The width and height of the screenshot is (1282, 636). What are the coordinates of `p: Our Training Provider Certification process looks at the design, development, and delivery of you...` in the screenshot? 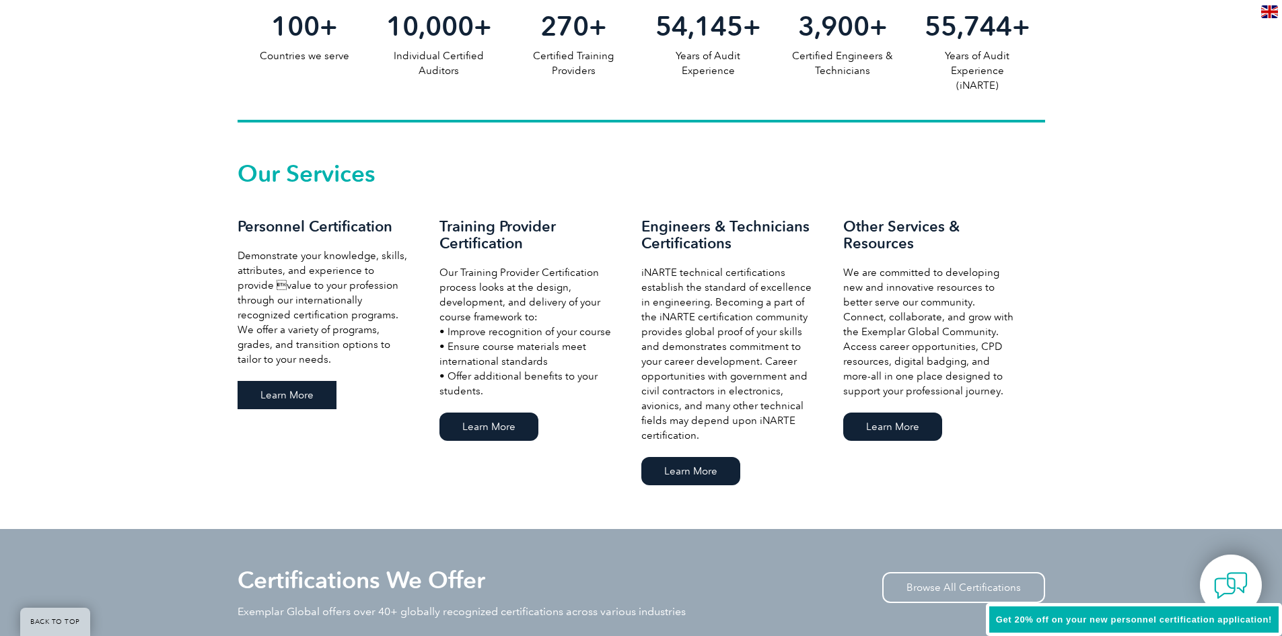 It's located at (527, 332).